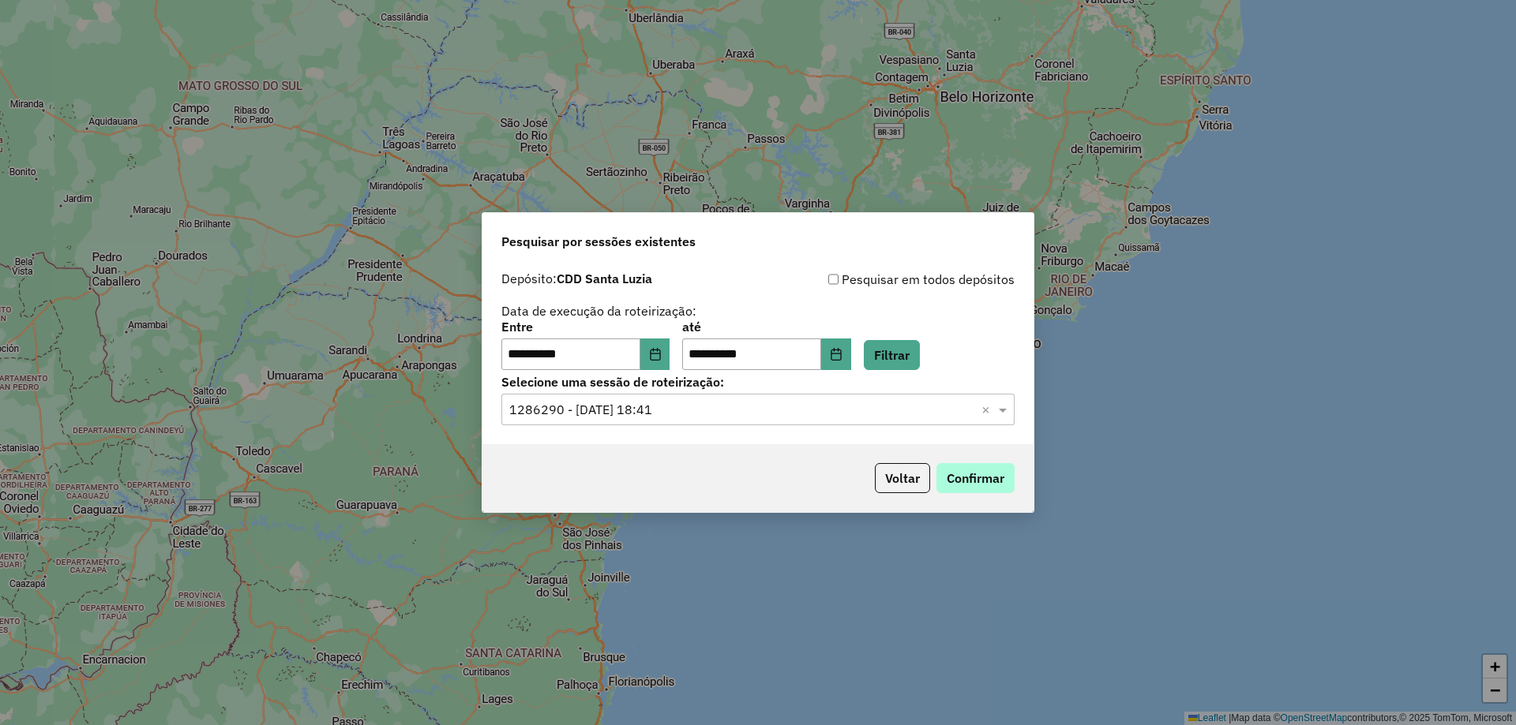 The image size is (1516, 725). Describe the element at coordinates (598, 242) in the screenshot. I see `span: Pesquisar por sessões existentes` at that location.